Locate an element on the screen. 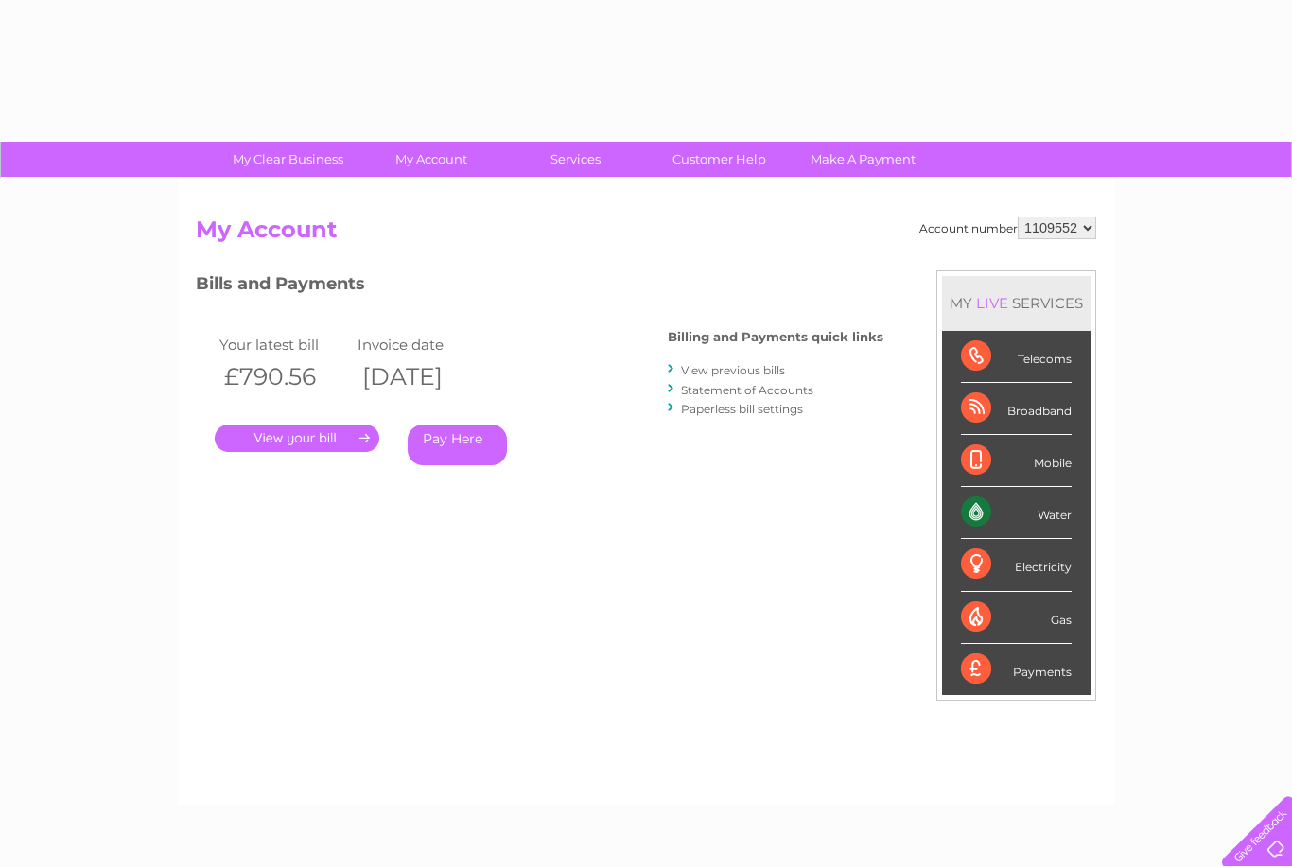 The width and height of the screenshot is (1292, 867). a: Paperless bill settings is located at coordinates (742, 409).